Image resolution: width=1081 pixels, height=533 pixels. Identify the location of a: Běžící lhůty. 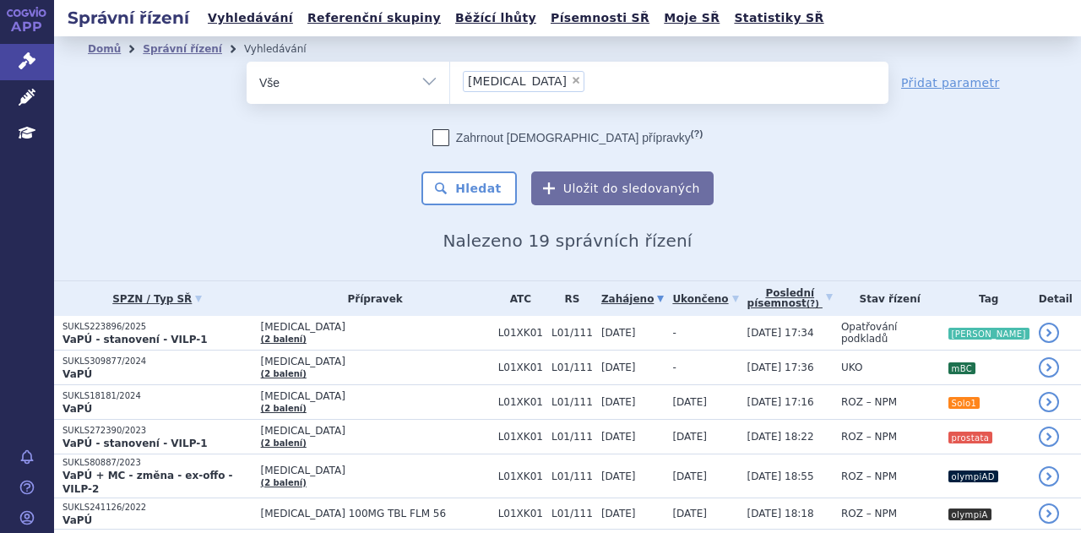
(496, 18).